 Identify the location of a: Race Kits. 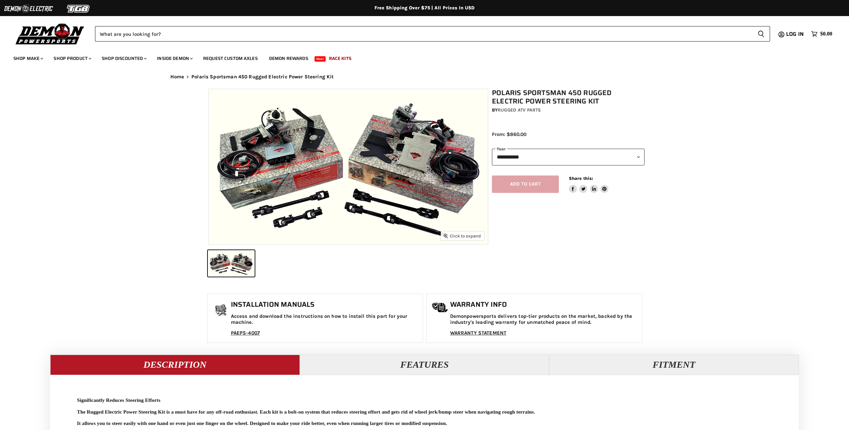
(340, 58).